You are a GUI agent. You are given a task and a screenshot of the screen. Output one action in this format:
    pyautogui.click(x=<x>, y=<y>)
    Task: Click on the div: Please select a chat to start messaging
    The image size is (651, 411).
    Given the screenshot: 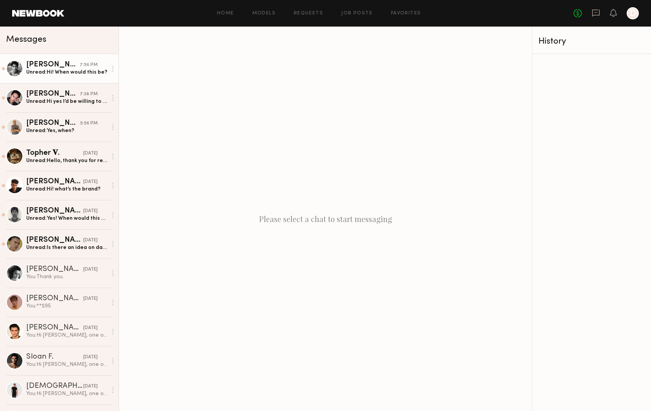 What is the action you would take?
    pyautogui.click(x=325, y=219)
    